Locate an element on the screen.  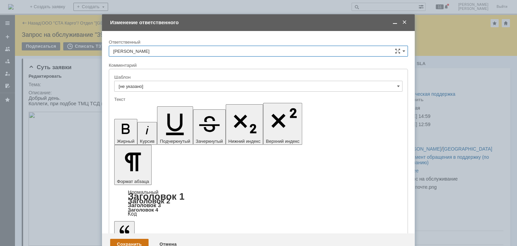
button: Формат абзаца is located at coordinates (133, 165).